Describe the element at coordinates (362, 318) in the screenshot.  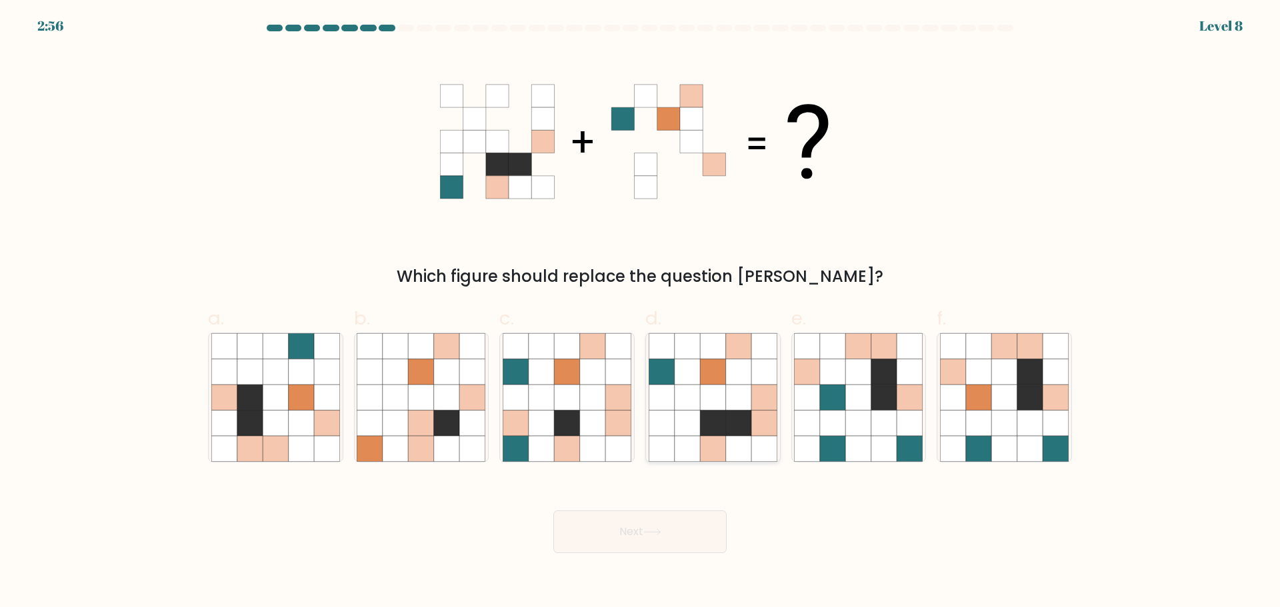
I see `span: b.` at that location.